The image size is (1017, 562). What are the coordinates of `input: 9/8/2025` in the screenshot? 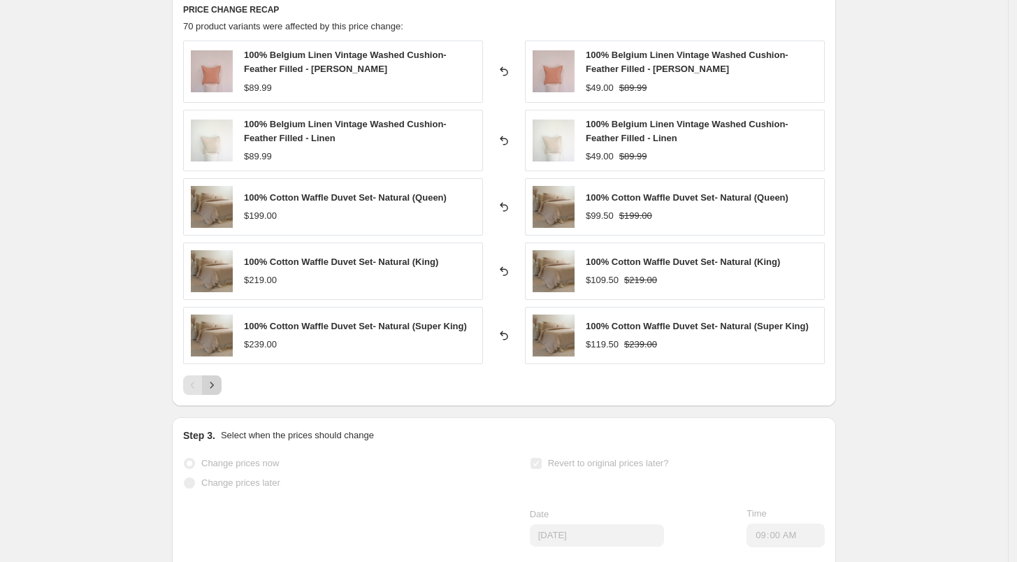 It's located at (597, 535).